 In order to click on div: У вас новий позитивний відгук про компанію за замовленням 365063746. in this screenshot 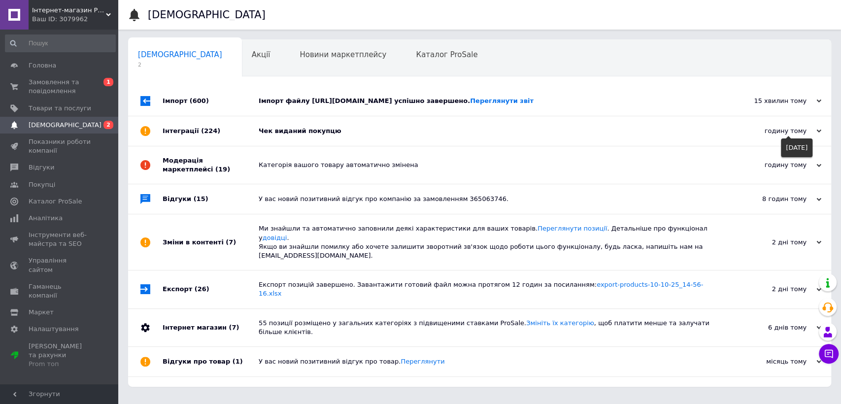, I will do `click(491, 199)`.